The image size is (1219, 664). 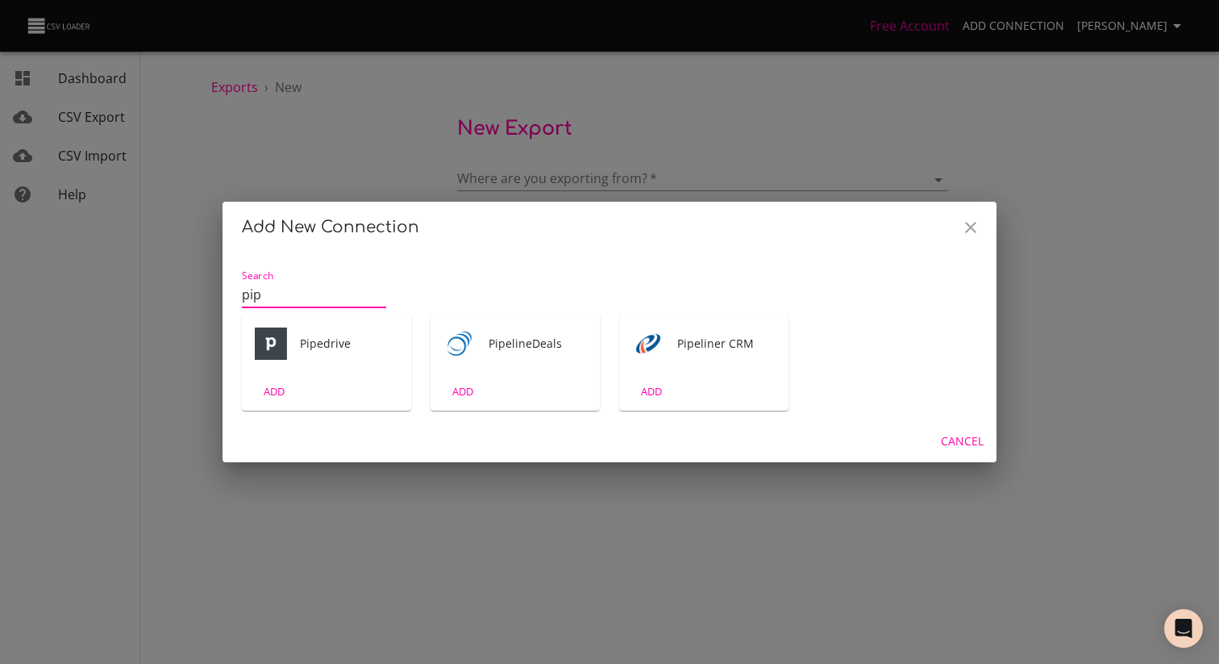 I want to click on h2: Add New Connection, so click(x=610, y=227).